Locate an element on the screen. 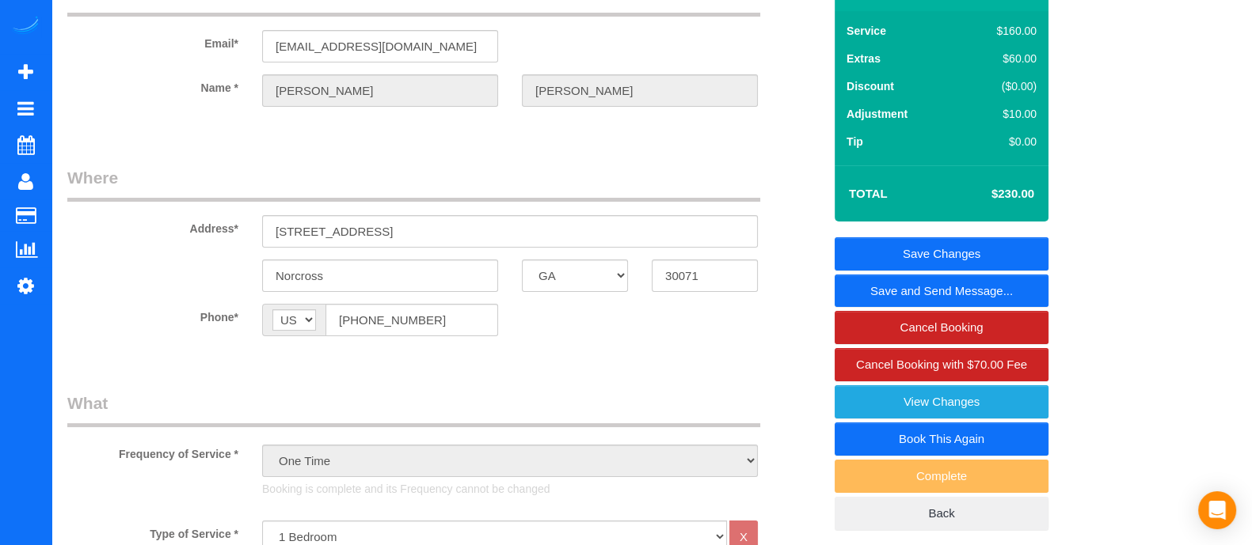 The height and width of the screenshot is (545, 1252). label: Type of Service * is located at coordinates (153, 531).